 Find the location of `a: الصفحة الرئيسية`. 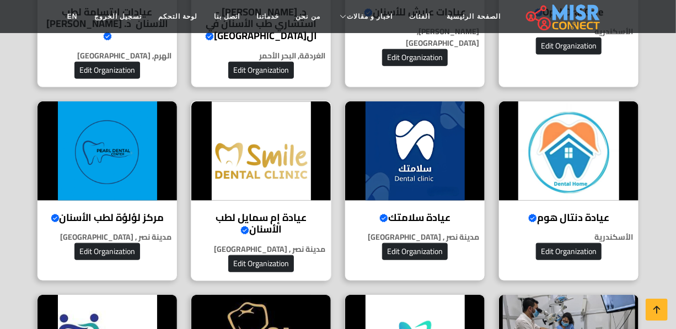

a: الصفحة الرئيسية is located at coordinates (474, 17).